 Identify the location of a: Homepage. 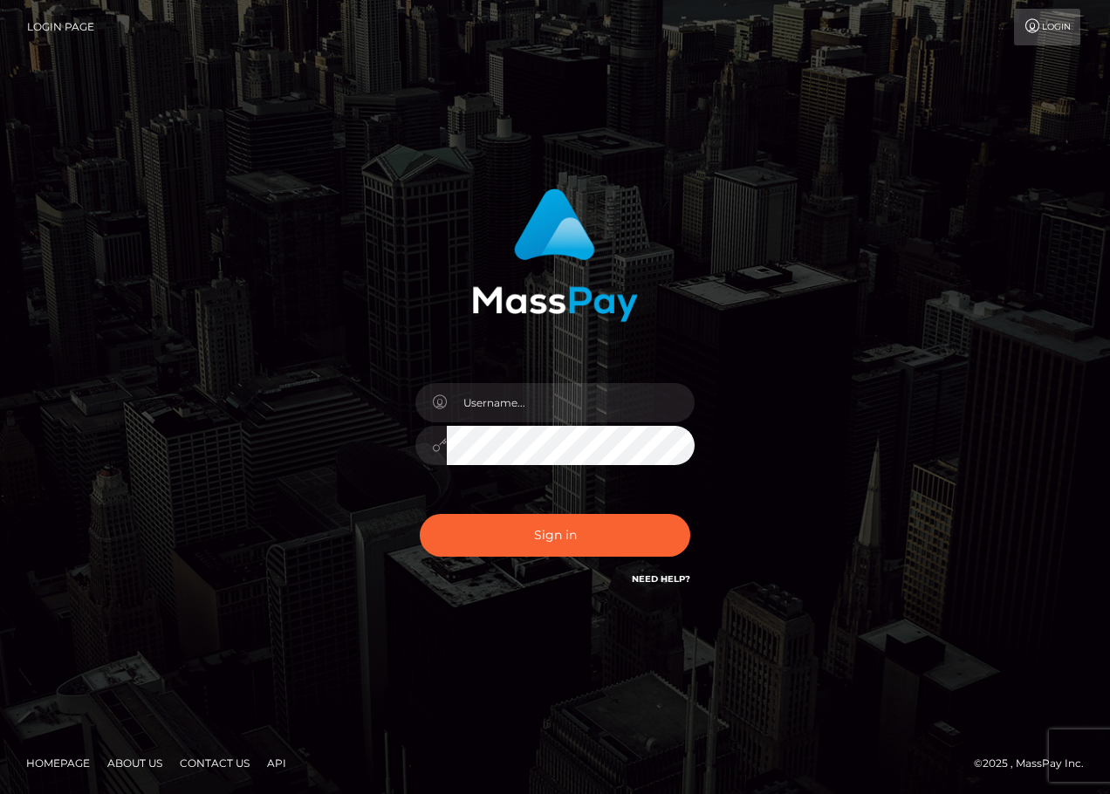
(58, 763).